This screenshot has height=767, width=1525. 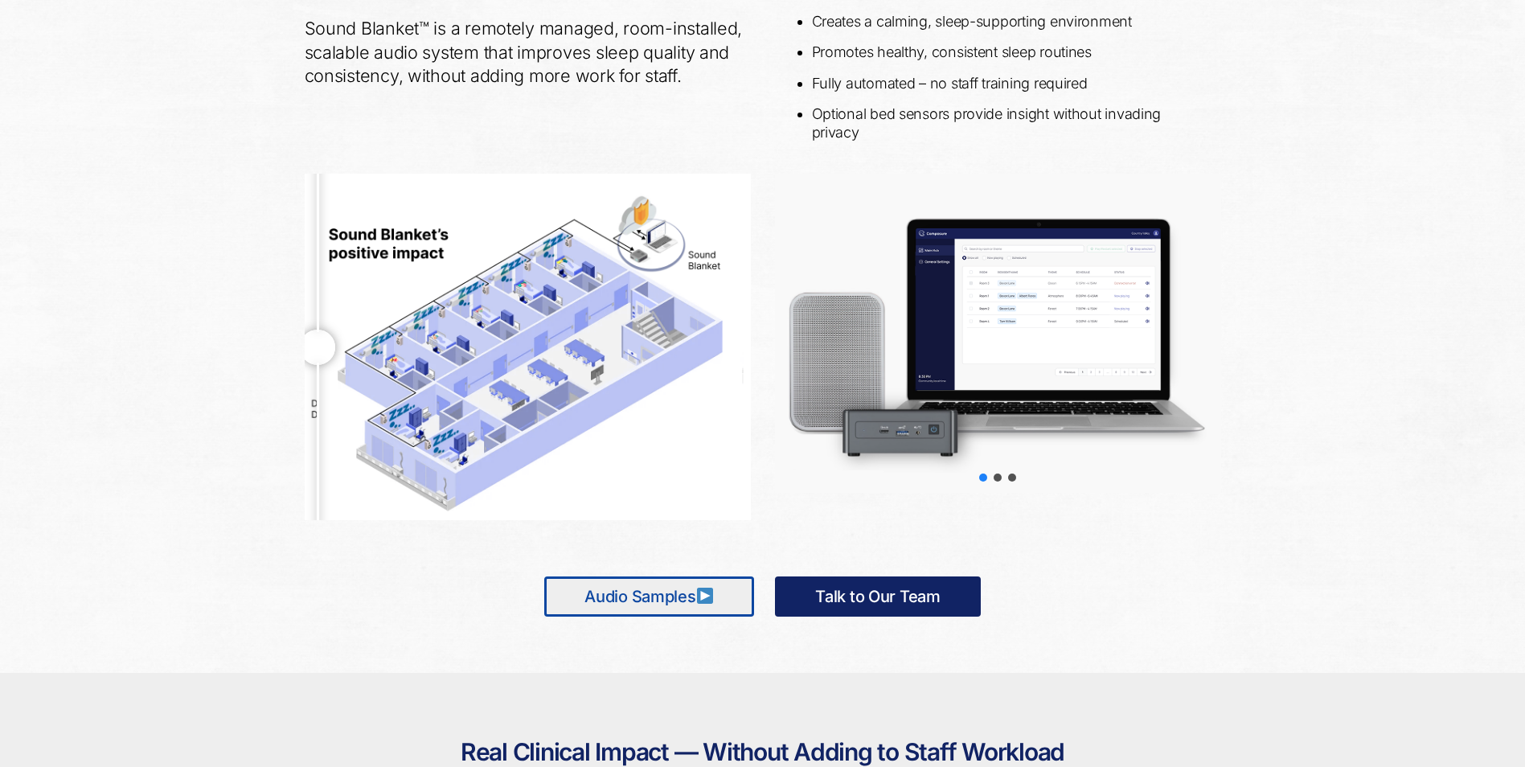 I want to click on li: Creates a calming, sleep-supporting environment, so click(x=1009, y=22).